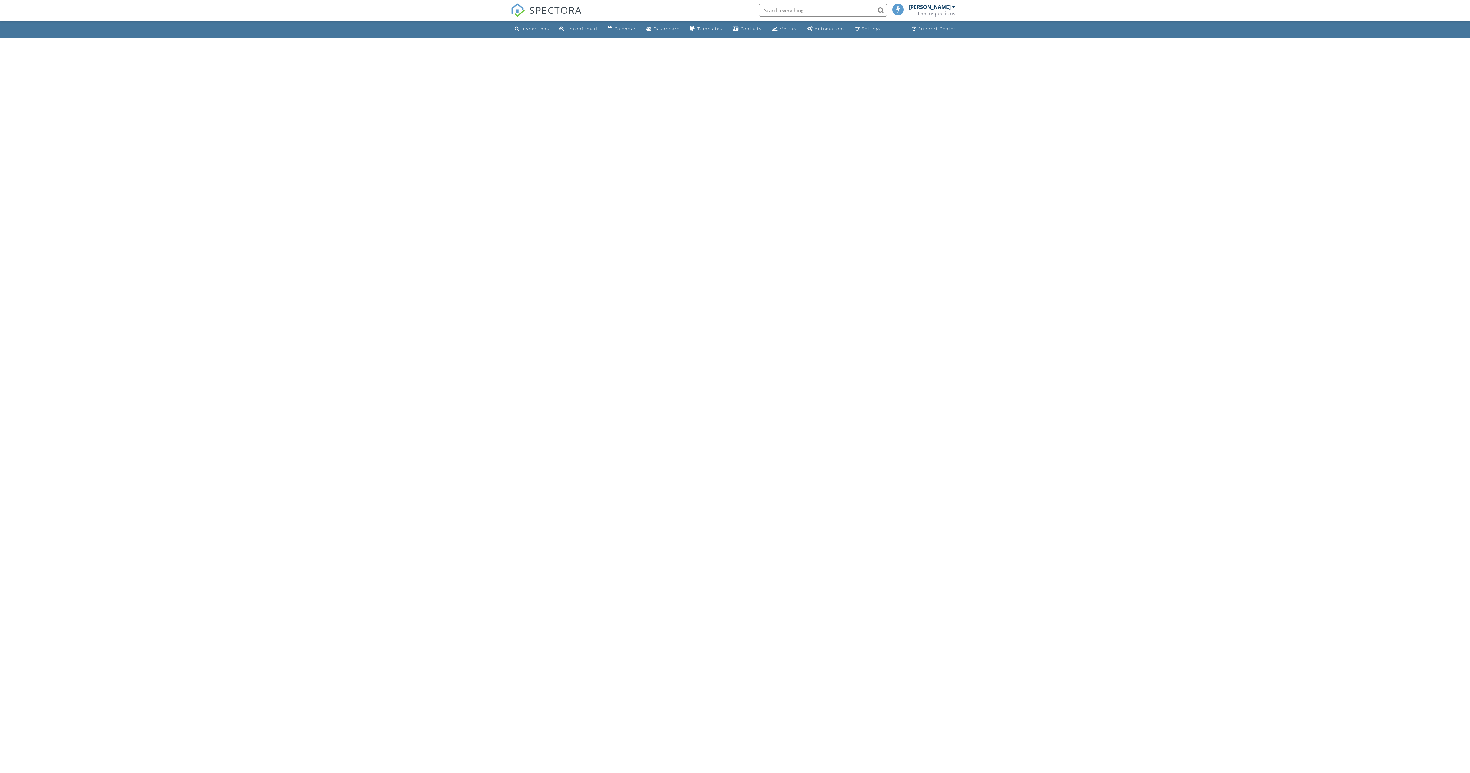  What do you see at coordinates (667, 29) in the screenshot?
I see `div: Dashboard` at bounding box center [667, 29].